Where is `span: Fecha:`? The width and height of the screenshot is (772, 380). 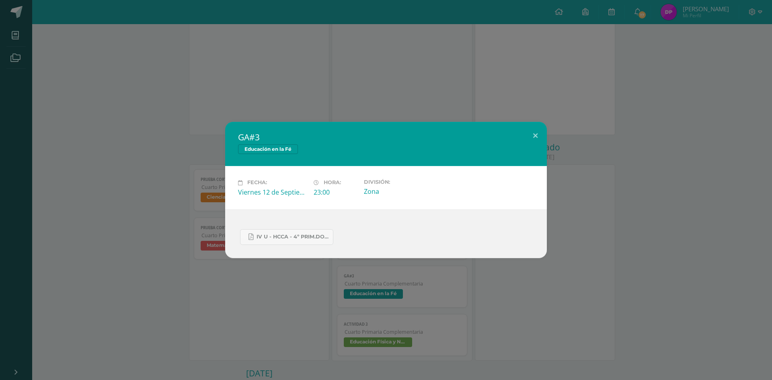 span: Fecha: is located at coordinates (257, 182).